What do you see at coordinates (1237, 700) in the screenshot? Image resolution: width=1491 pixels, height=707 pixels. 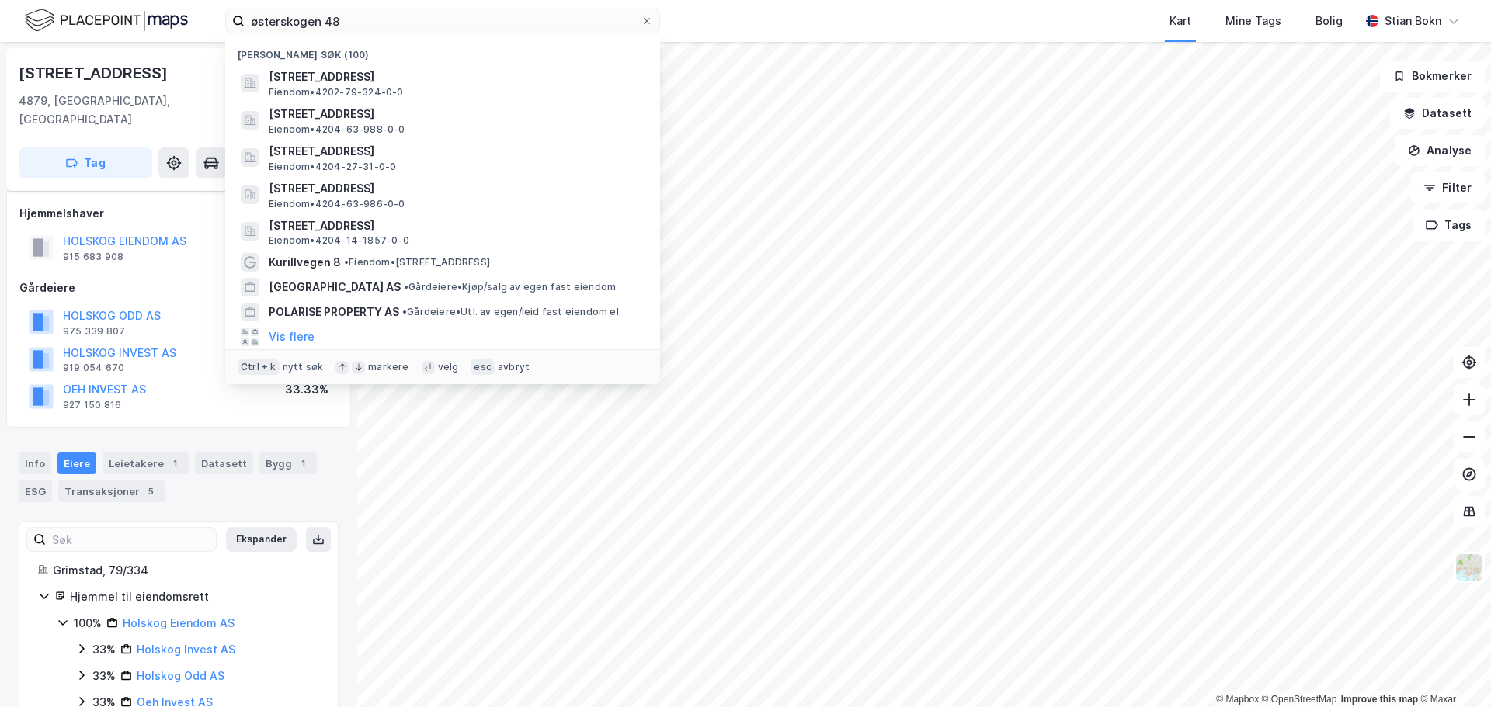 I see `a: Mapbox` at bounding box center [1237, 700].